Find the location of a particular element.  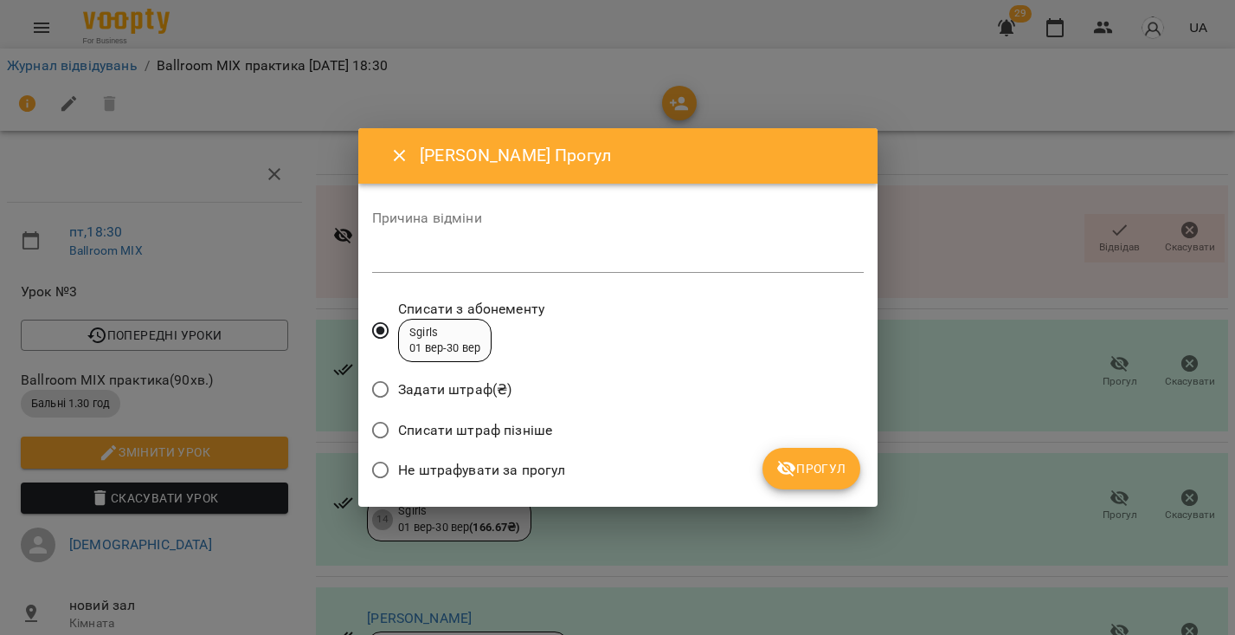

span: Списати з абонементу is located at coordinates (471, 309).